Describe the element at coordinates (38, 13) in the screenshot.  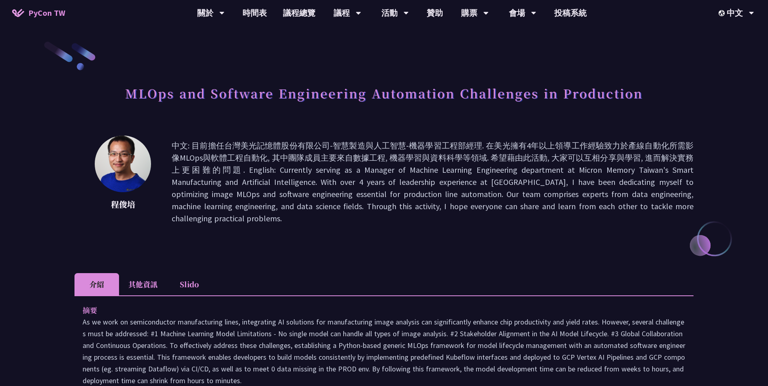
I see `a: PyCon TW` at that location.